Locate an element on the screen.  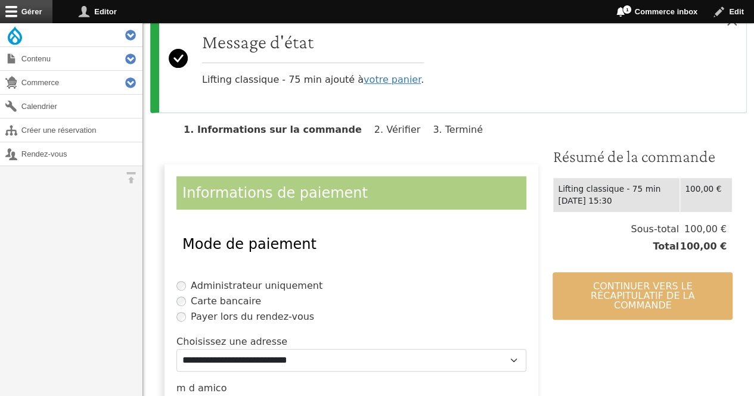
button: Orientation horizontale is located at coordinates (131, 178).